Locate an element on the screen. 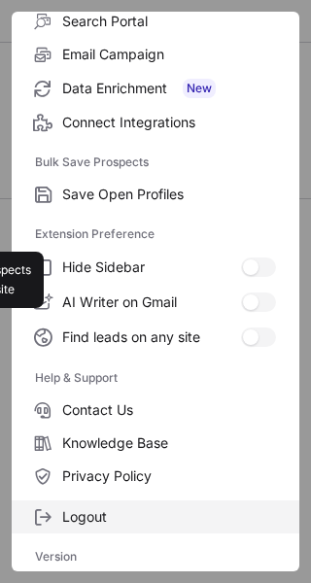 This screenshot has height=583, width=311. span: Logout is located at coordinates (169, 517).